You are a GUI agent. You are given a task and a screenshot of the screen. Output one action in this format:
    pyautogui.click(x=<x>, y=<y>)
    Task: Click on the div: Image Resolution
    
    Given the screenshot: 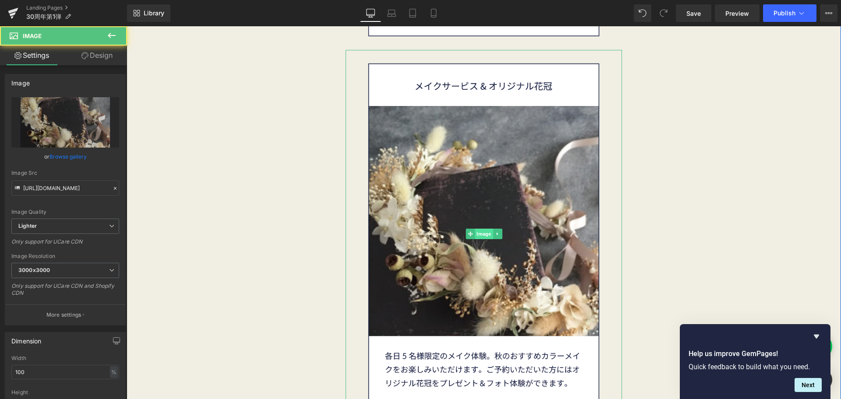 What is the action you would take?
    pyautogui.click(x=65, y=256)
    